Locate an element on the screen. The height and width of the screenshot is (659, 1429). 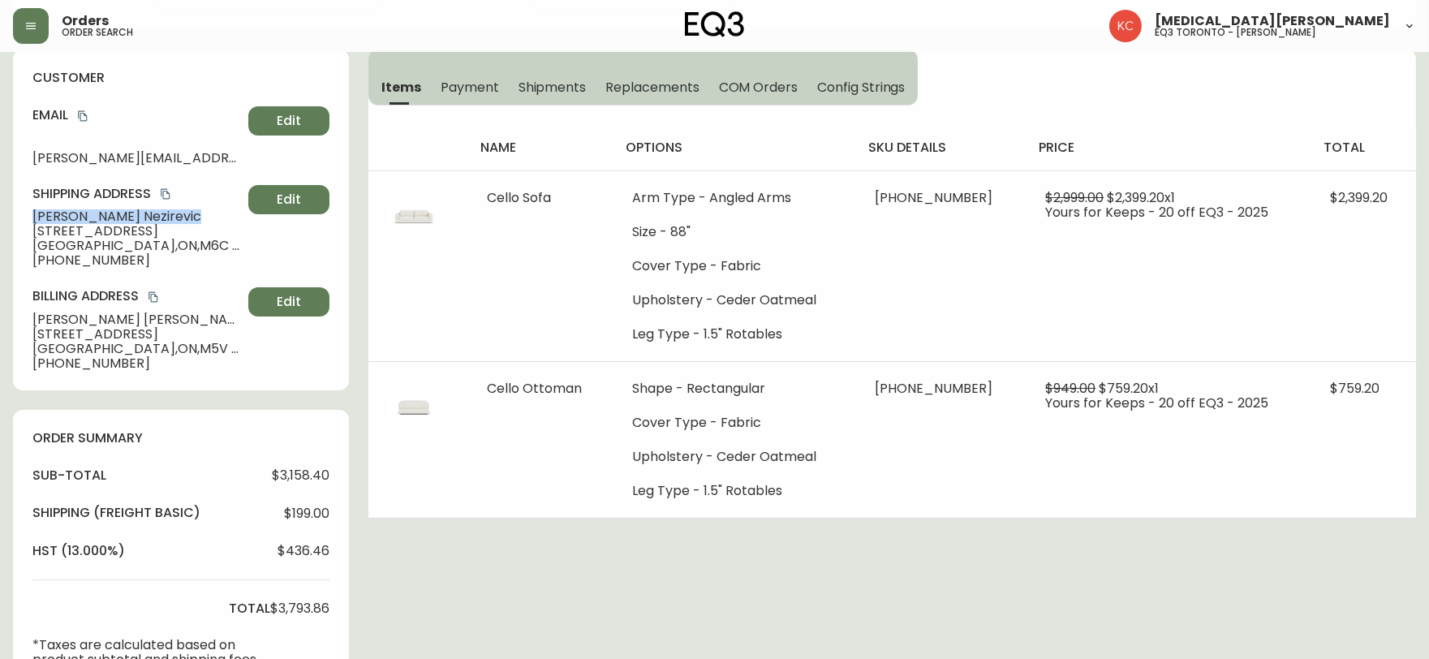
span: $2,399.20 x 1 is located at coordinates (1141, 197).